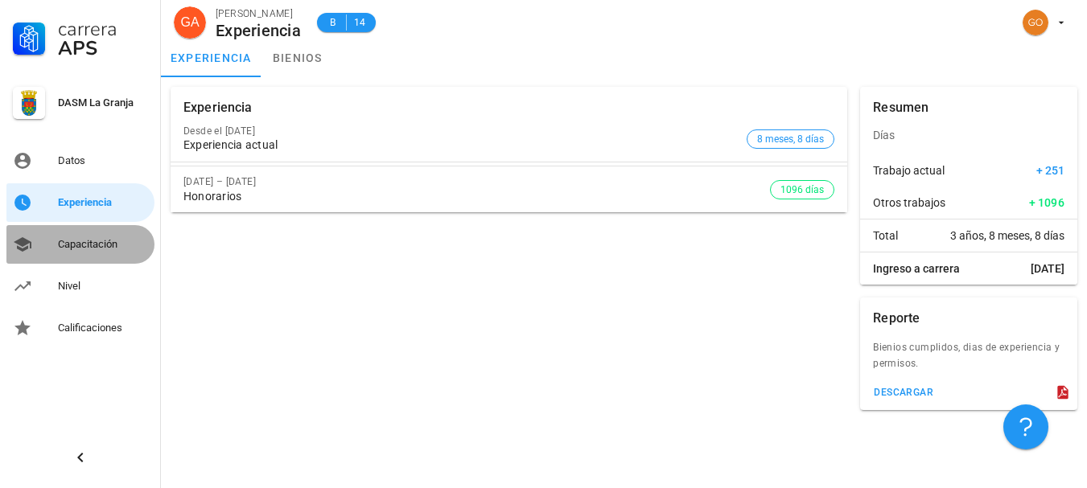 The image size is (1087, 488). Describe the element at coordinates (903, 393) in the screenshot. I see `div: descargar` at that location.